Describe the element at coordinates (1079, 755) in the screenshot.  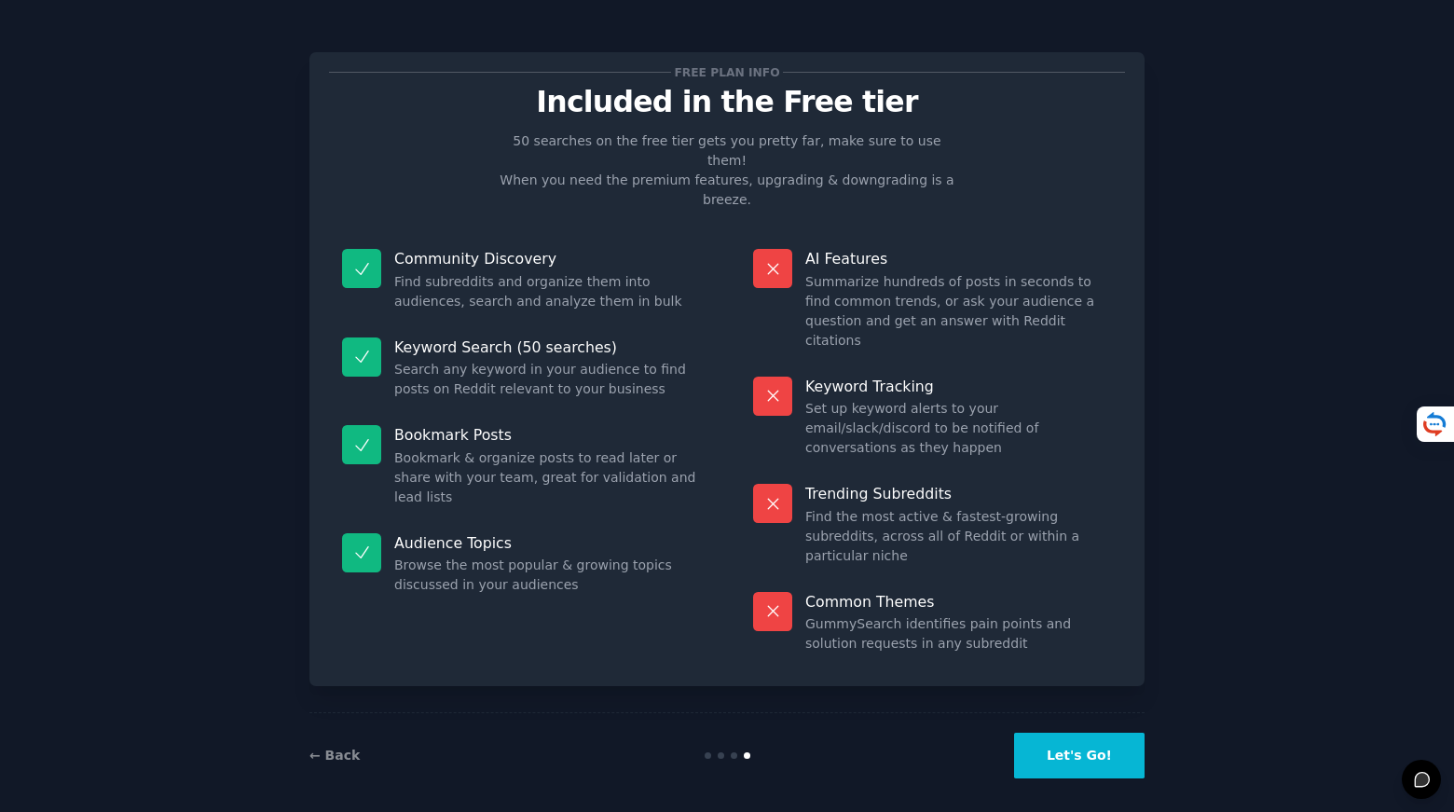
I see `button: Let's Go!` at that location.